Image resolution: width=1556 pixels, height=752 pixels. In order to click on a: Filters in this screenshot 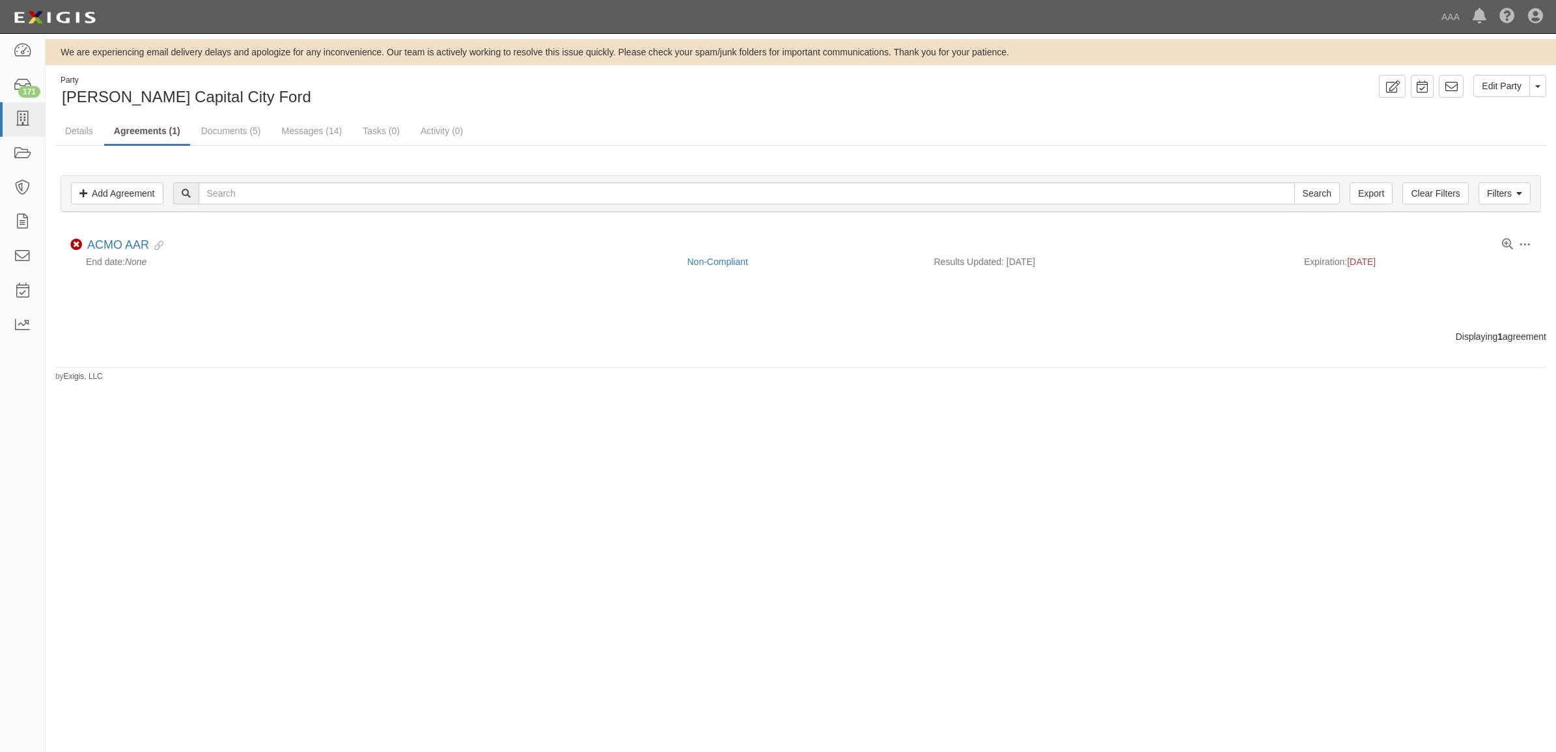, I will do `click(1505, 193)`.